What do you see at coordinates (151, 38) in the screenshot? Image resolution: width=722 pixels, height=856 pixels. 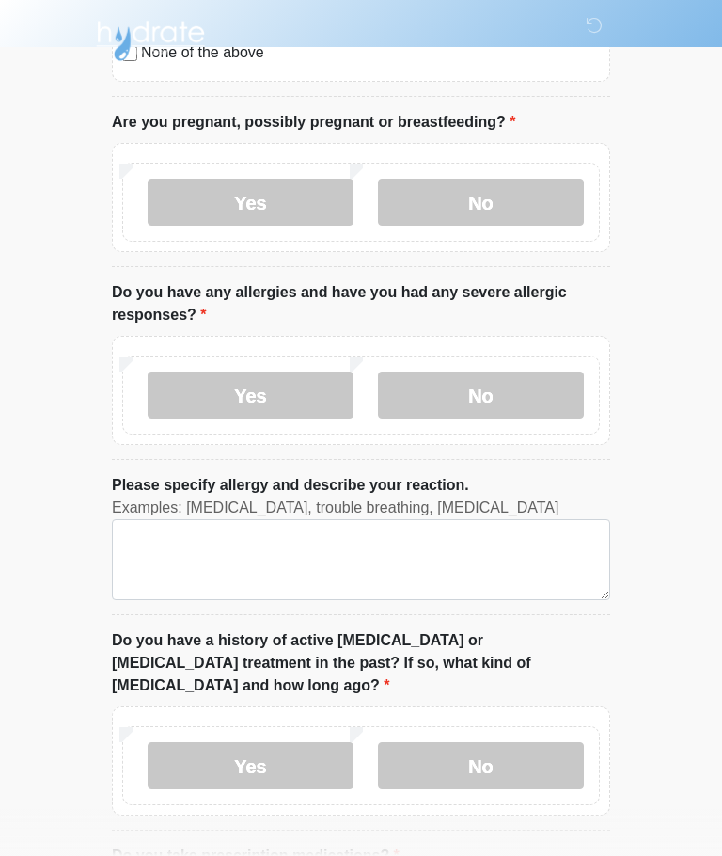 I see `img: Hydrate IV Bar - Arcadia Logo` at bounding box center [151, 38].